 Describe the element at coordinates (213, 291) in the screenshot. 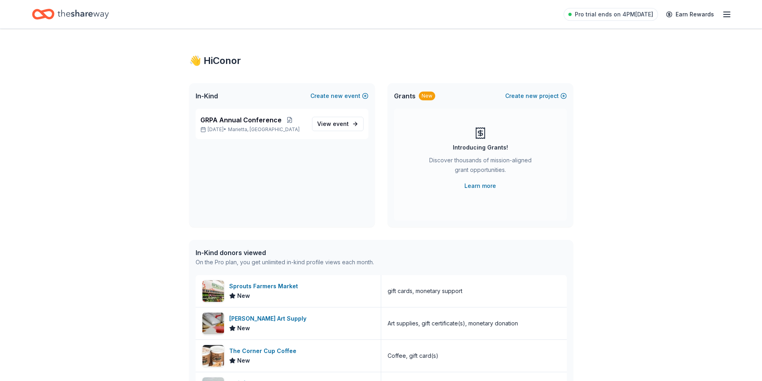

I see `img: Image for Sprouts Farmers Market` at that location.